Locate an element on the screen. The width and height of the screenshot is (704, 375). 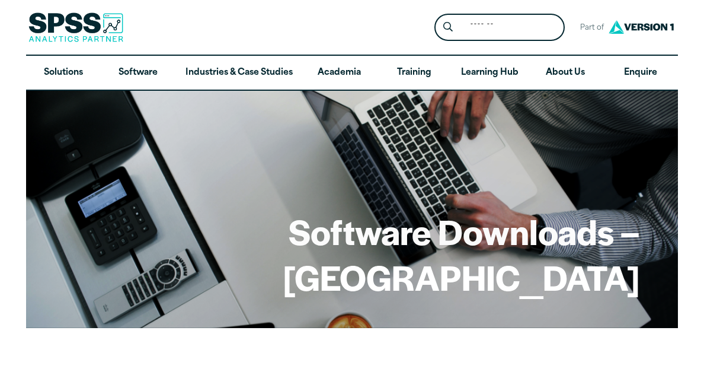
a: Learning Hub is located at coordinates (490, 73).